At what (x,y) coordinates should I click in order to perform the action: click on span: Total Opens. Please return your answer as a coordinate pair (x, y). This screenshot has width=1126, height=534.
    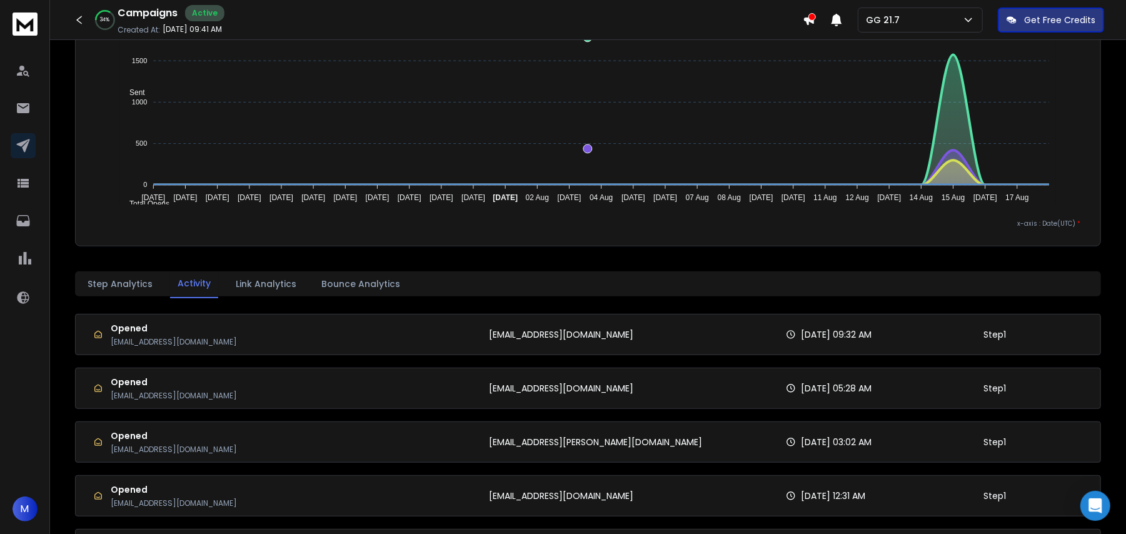
    Looking at the image, I should click on (144, 204).